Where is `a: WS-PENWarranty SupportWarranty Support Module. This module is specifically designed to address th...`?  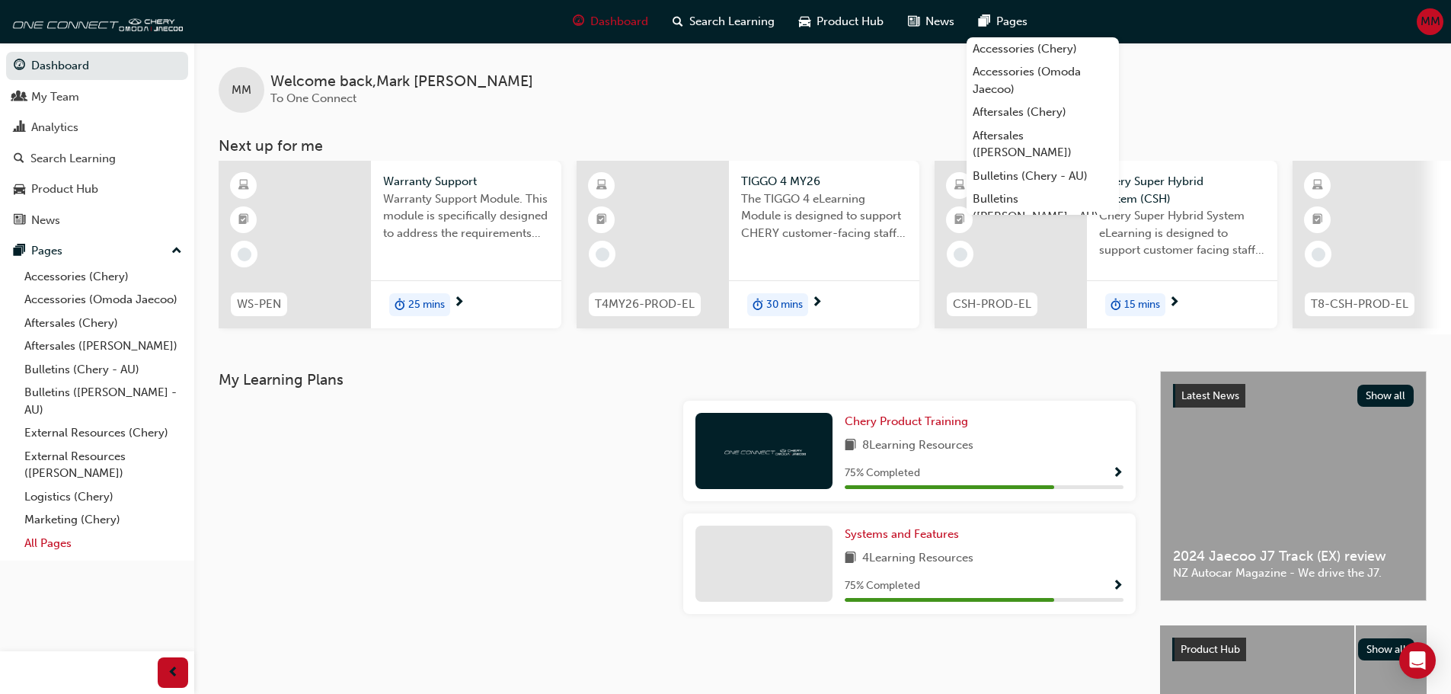
a: WS-PENWarranty SupportWarranty Support Module. This module is specifically designed to address th... is located at coordinates (390, 245).